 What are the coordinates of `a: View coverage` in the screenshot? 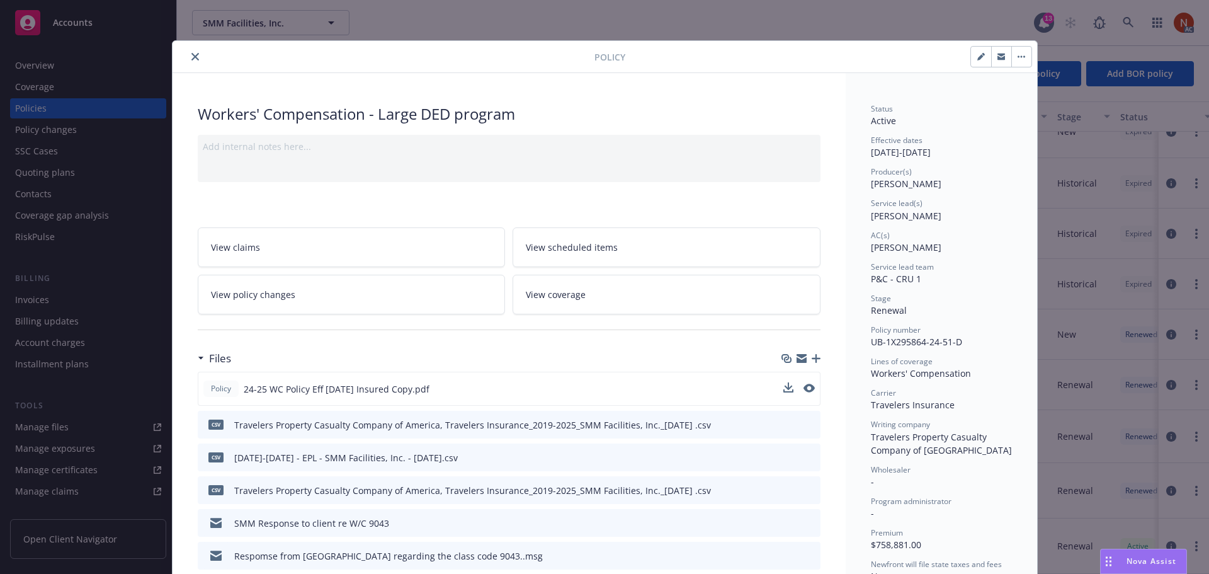 It's located at (666, 294).